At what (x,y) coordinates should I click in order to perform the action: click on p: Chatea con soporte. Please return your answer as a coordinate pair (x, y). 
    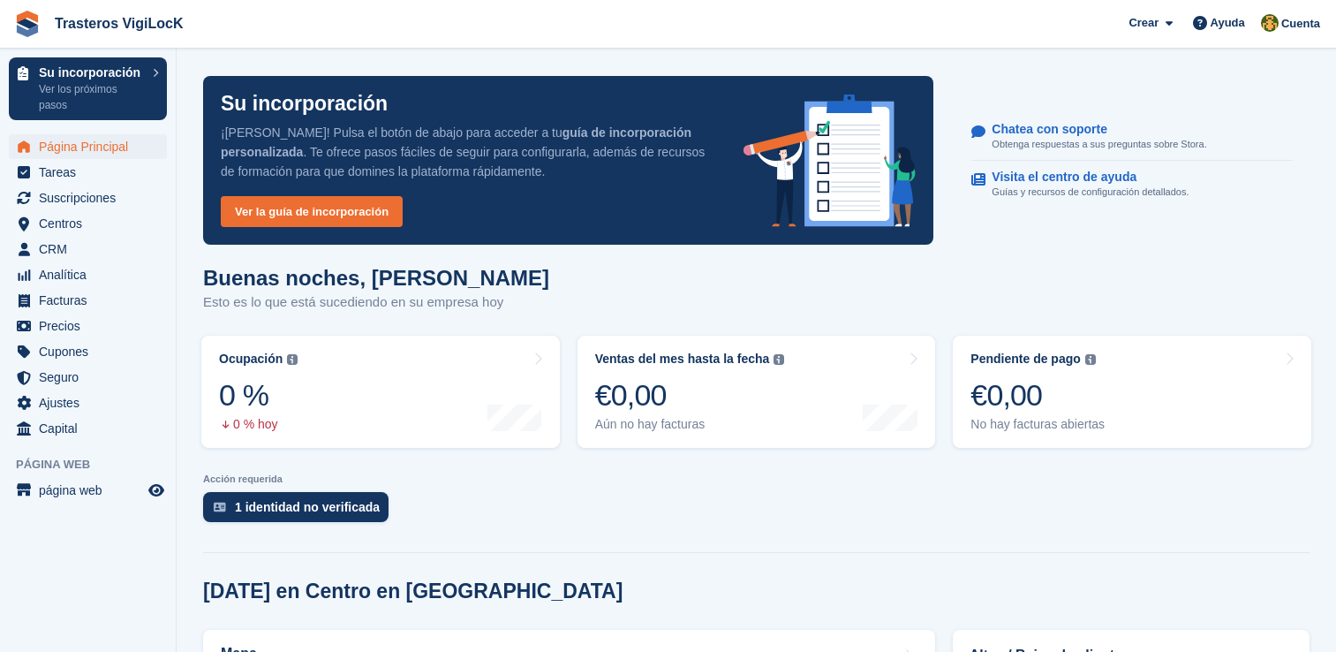
    Looking at the image, I should click on (1091, 129).